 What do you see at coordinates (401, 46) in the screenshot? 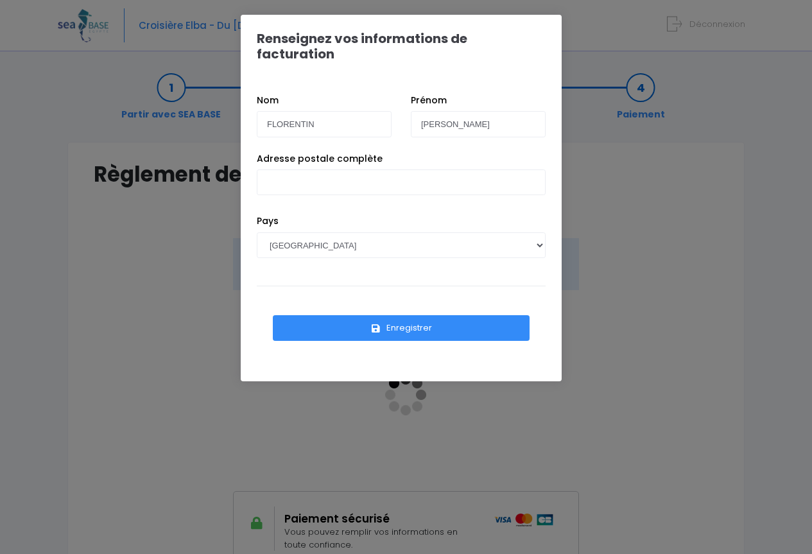
I see `h1: Renseignez vos informations de facturation` at bounding box center [401, 46].